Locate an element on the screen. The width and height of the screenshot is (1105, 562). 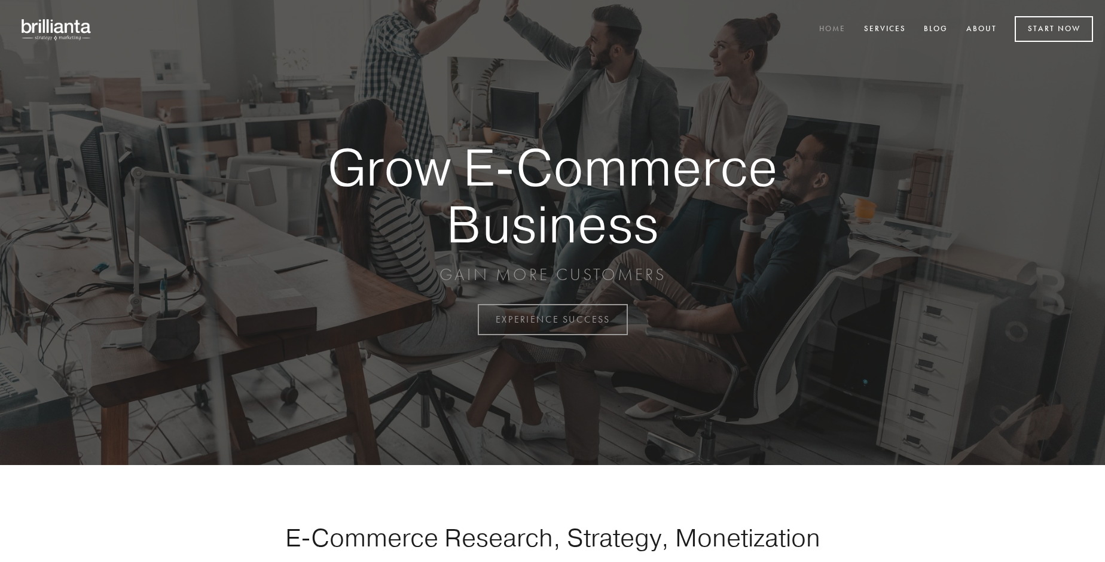
p: GAIN MORE CUSTOMERS is located at coordinates (553, 274).